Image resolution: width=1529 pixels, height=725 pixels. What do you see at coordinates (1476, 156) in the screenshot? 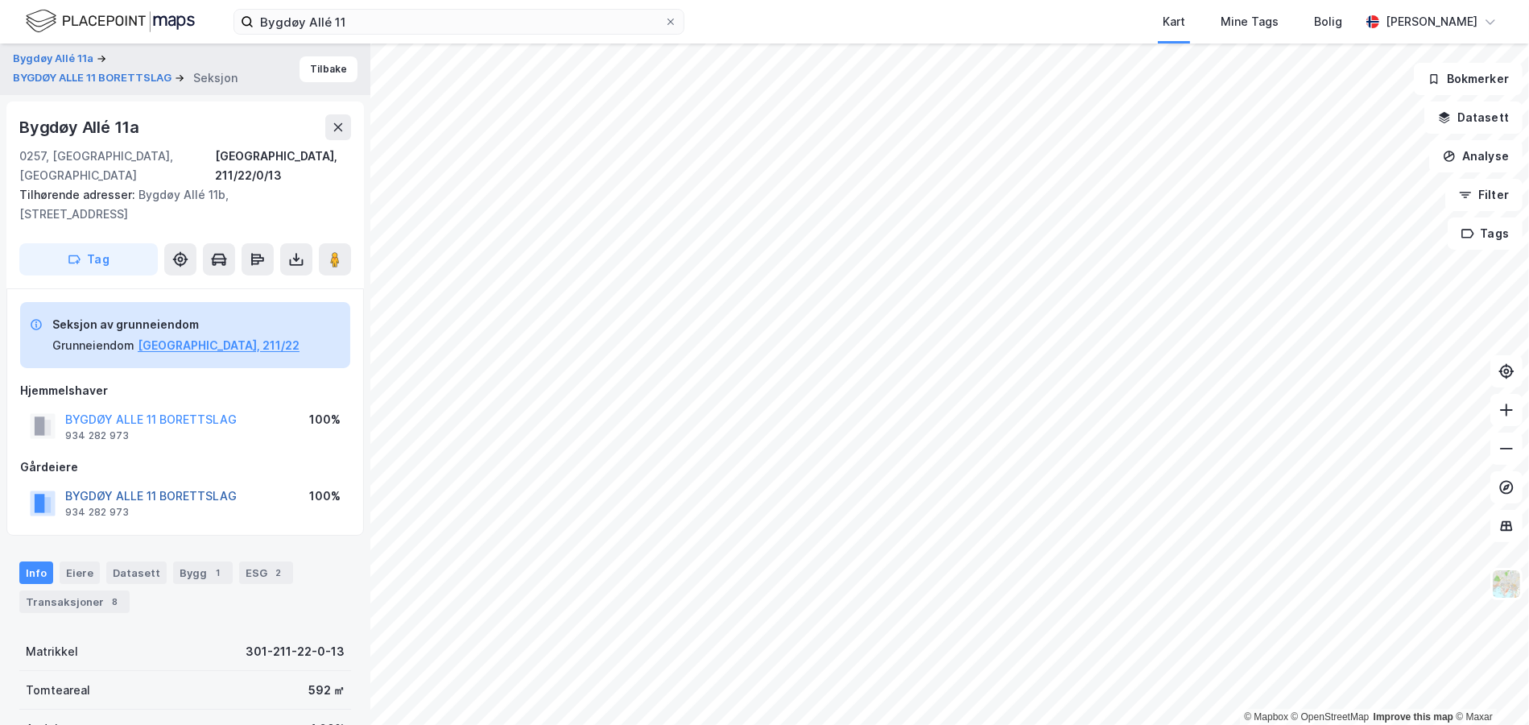
I see `button: Analyse` at bounding box center [1476, 156].